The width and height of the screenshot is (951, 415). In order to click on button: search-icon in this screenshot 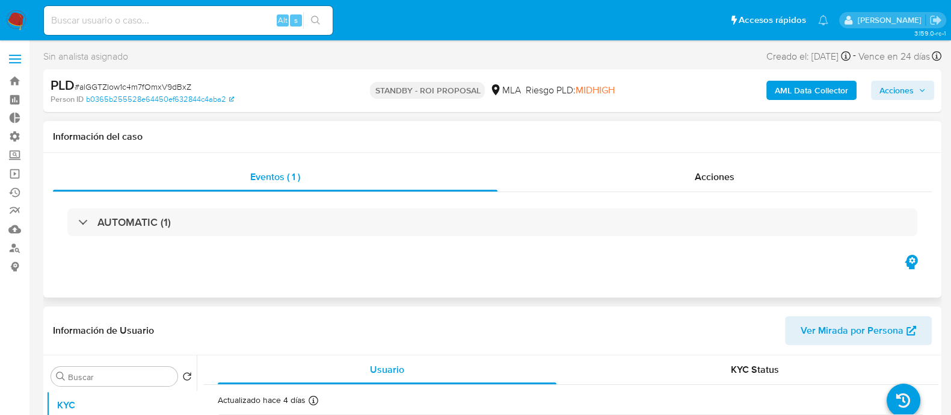, I will do `click(315, 20)`.